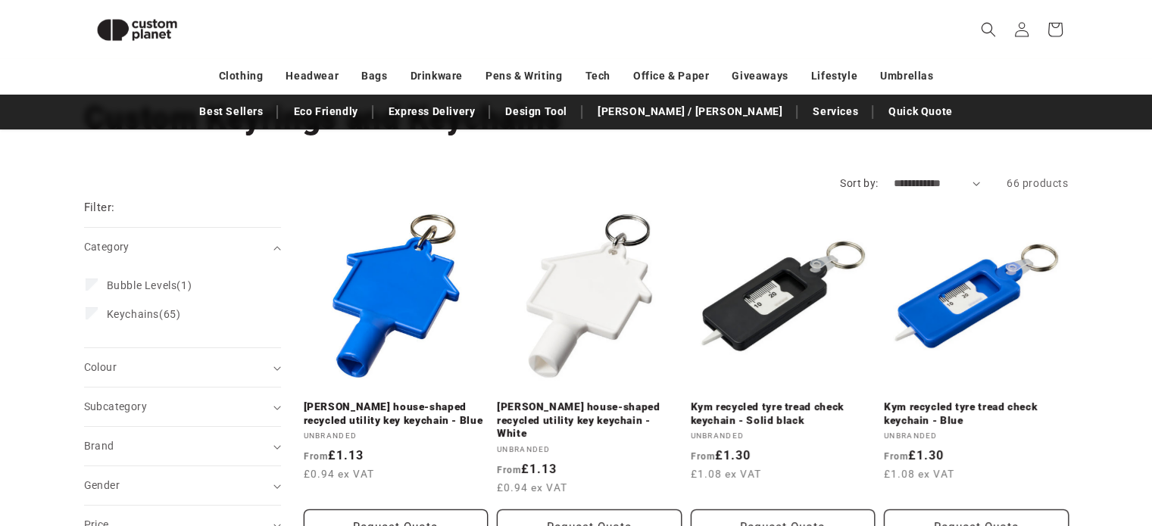 This screenshot has width=1152, height=526. Describe the element at coordinates (137, 30) in the screenshot. I see `img: Custom Planet` at that location.